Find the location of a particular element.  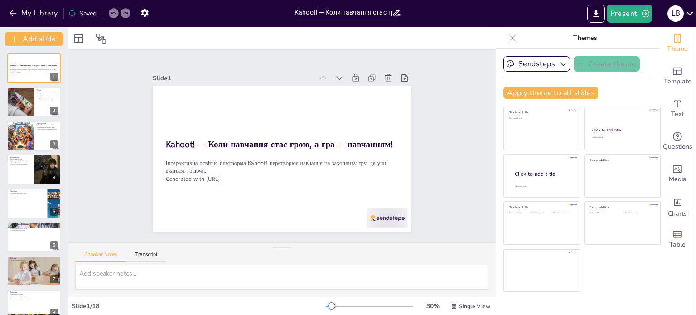

button: Export to PowerPoint is located at coordinates (596, 14).